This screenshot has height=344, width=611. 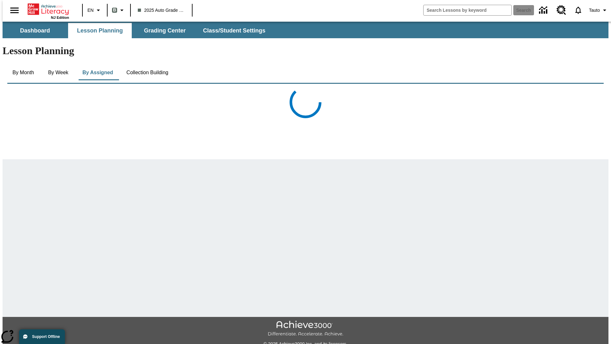 I want to click on button: Lesson Planning, so click(x=100, y=31).